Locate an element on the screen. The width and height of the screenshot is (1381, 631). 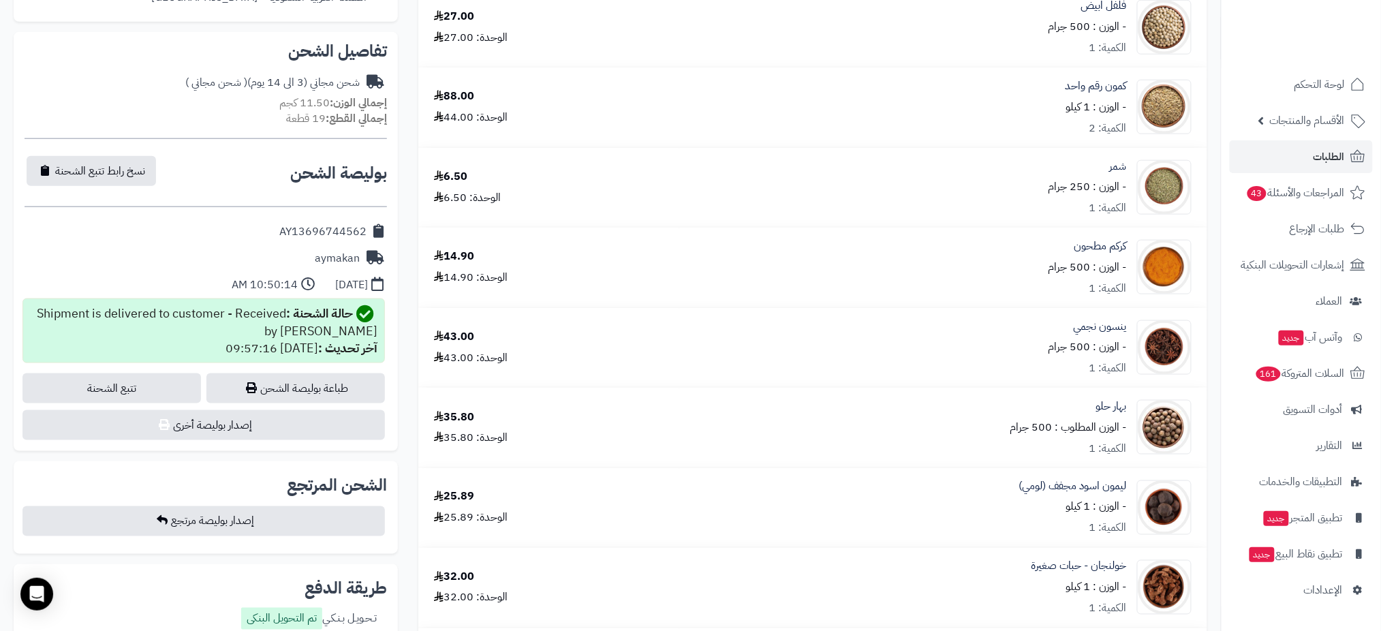
div: شحن مجاني (3 الى 14 يوم) is located at coordinates (272, 82).